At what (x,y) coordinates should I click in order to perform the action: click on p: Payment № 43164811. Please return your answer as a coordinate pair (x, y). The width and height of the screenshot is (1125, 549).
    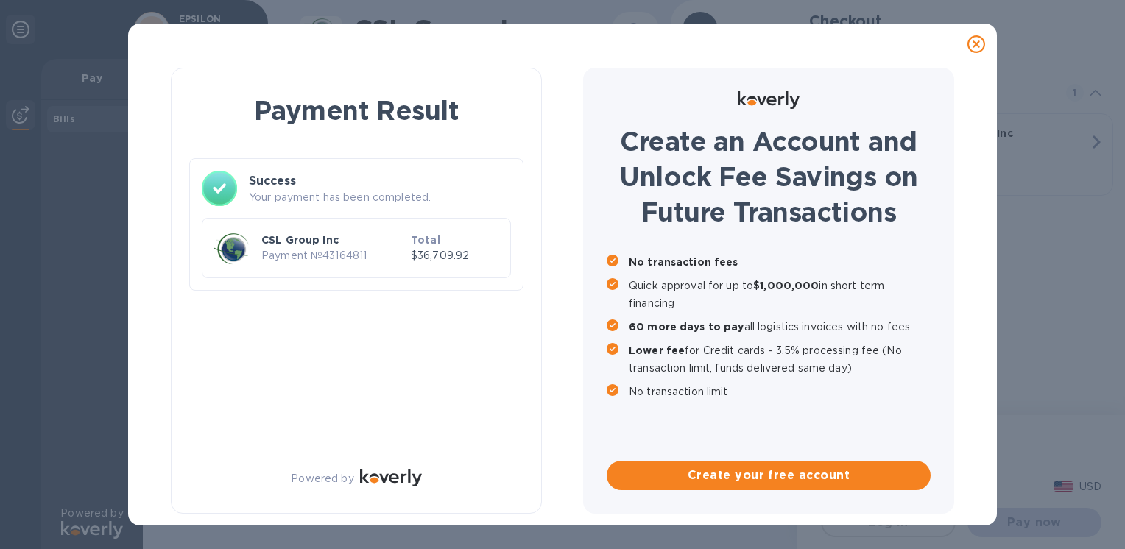
    Looking at the image, I should click on (333, 255).